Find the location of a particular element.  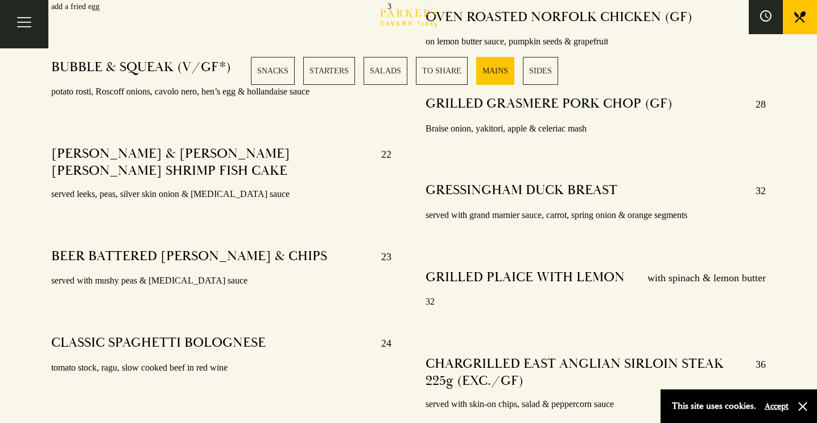

p: served with skin-on chips, salad & peppercorn sauce is located at coordinates (596, 404).